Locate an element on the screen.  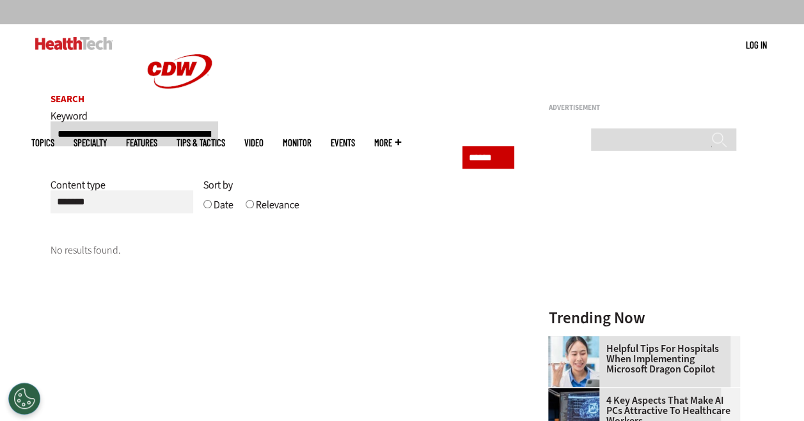
a: Tips & Tactics is located at coordinates (201, 143).